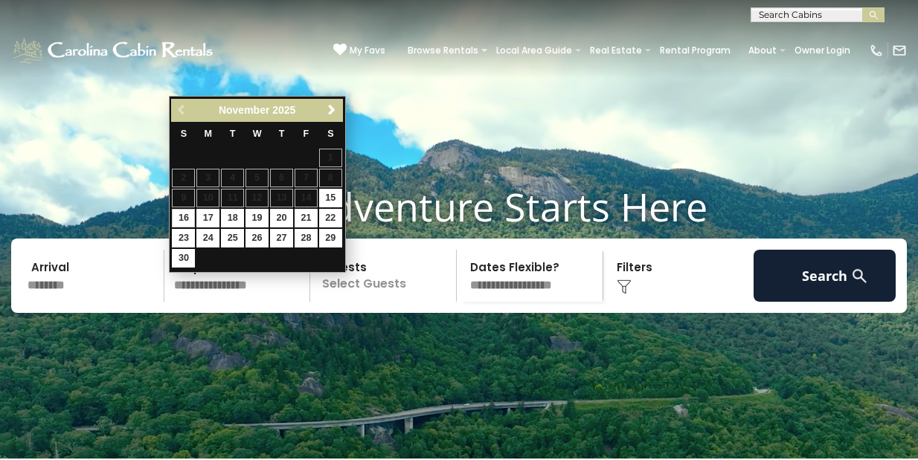  What do you see at coordinates (385, 276) in the screenshot?
I see `p: Select Guests` at bounding box center [385, 276].